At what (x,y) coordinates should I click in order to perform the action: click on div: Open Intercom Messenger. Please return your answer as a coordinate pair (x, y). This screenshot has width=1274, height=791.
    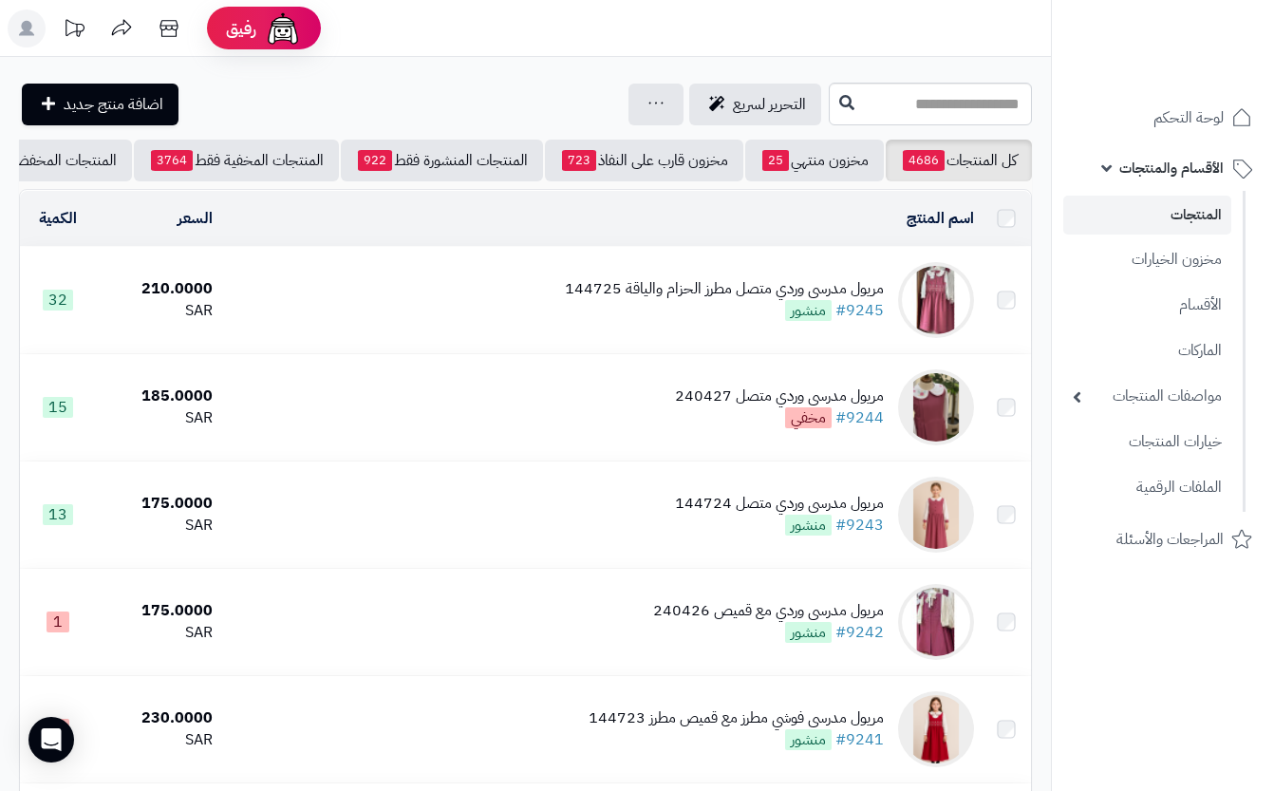
    Looking at the image, I should click on (51, 739).